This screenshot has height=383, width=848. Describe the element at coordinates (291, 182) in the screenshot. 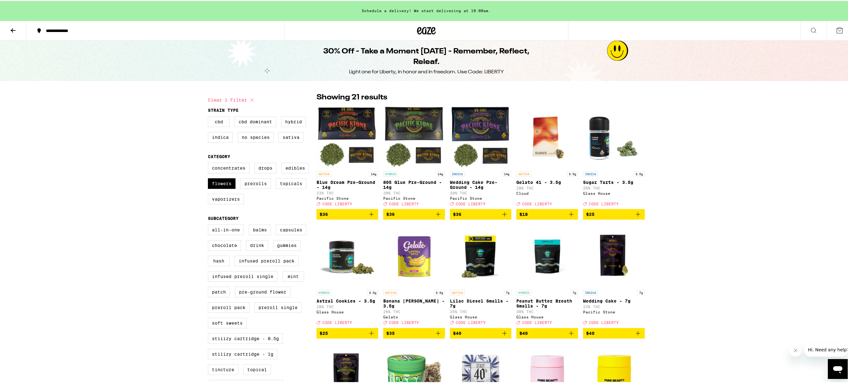

I see `label: Topicals` at that location.